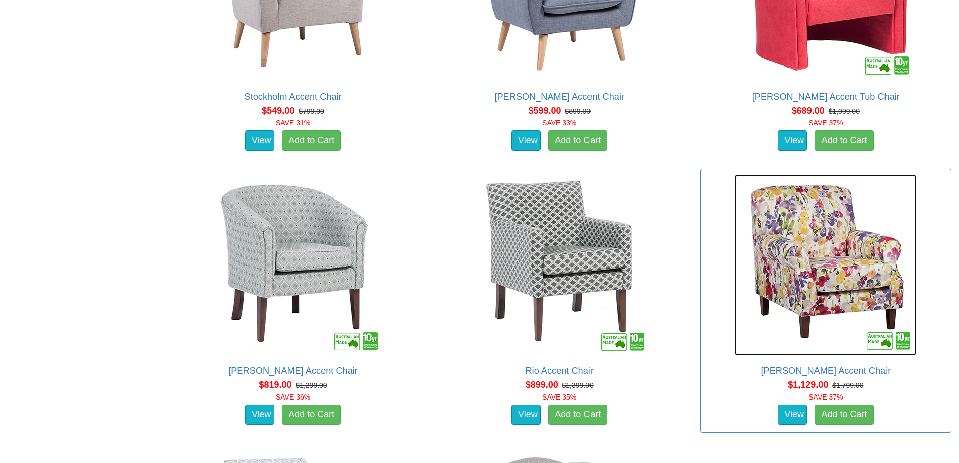 This screenshot has height=463, width=959. I want to click on a: Rio Accent Chair, so click(559, 371).